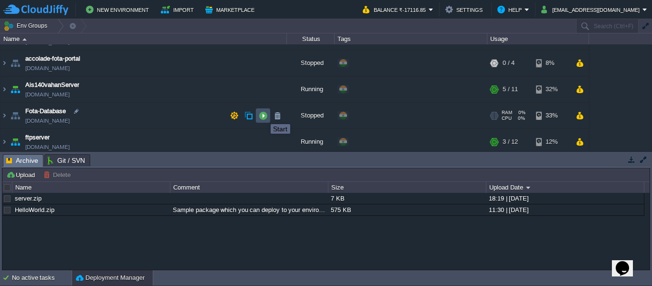 The image size is (652, 286). I want to click on div: Comment, so click(249, 187).